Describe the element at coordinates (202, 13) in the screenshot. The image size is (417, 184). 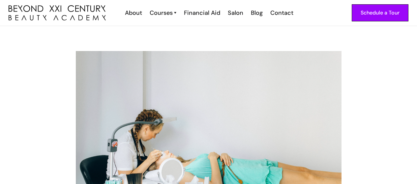
I see `div: Financial Aid` at that location.